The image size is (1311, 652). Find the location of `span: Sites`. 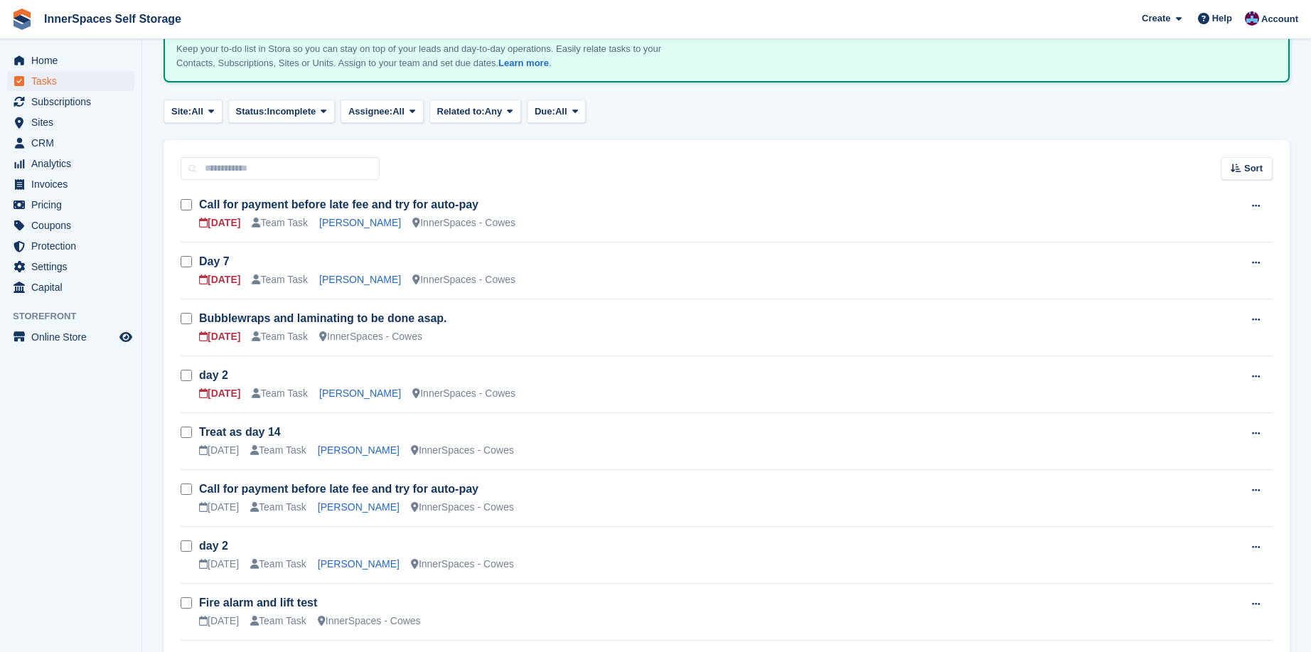

span: Sites is located at coordinates (74, 122).